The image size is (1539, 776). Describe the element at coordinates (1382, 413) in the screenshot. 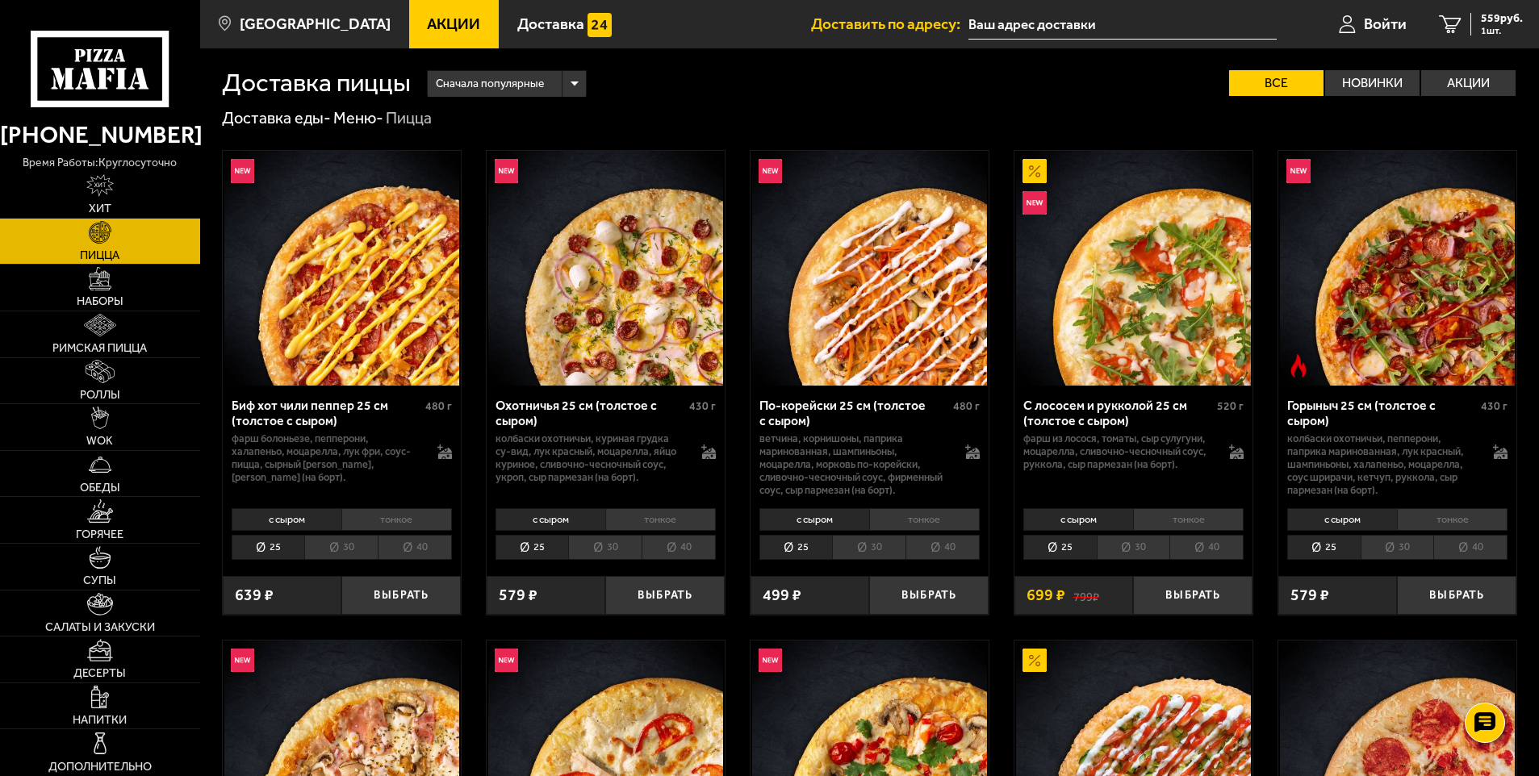

I see `div: Горыныч 25 см (толстое с сыром)` at that location.